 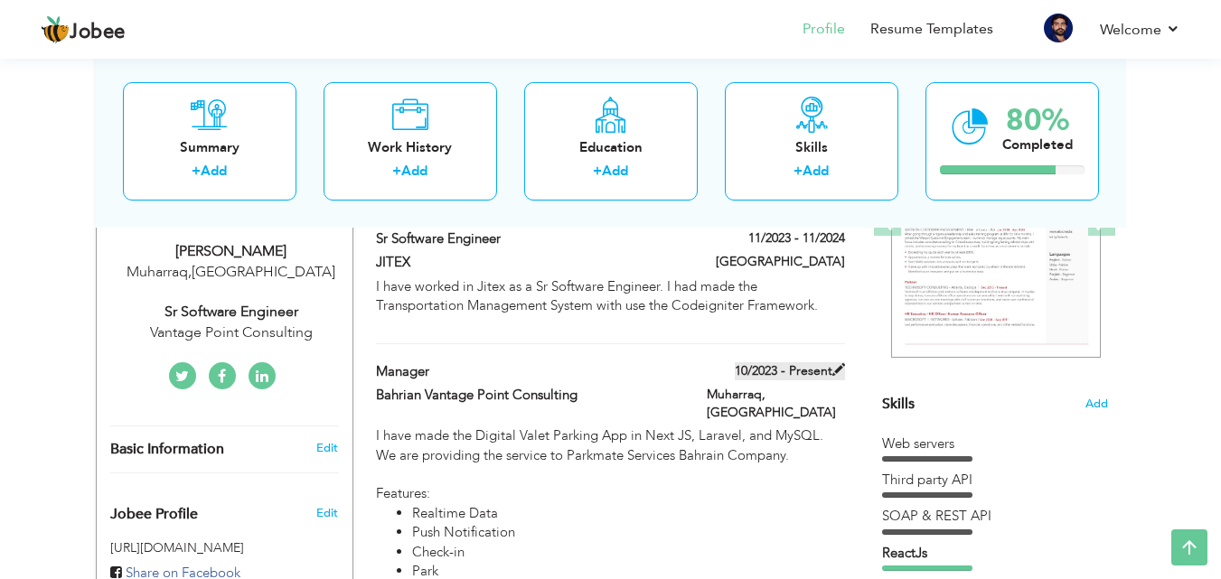 What do you see at coordinates (167, 450) in the screenshot?
I see `span: Basic Information` at bounding box center [167, 450].